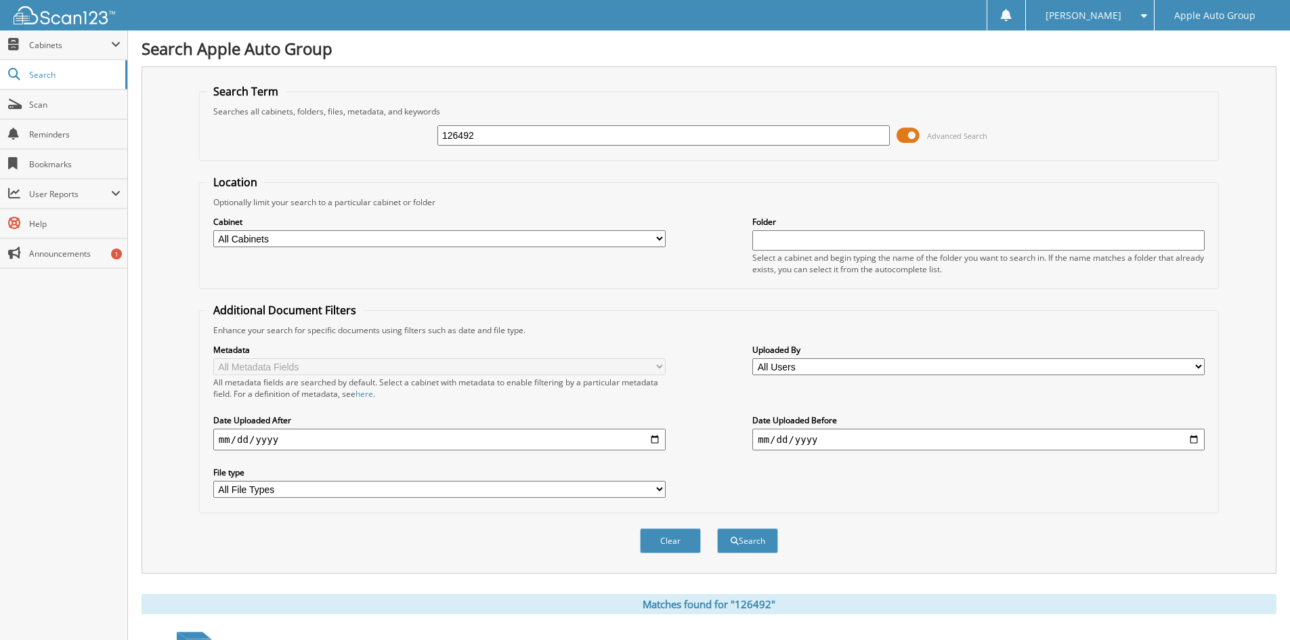 The height and width of the screenshot is (640, 1290). Describe the element at coordinates (440, 420) in the screenshot. I see `label: Date Uploaded After` at that location.